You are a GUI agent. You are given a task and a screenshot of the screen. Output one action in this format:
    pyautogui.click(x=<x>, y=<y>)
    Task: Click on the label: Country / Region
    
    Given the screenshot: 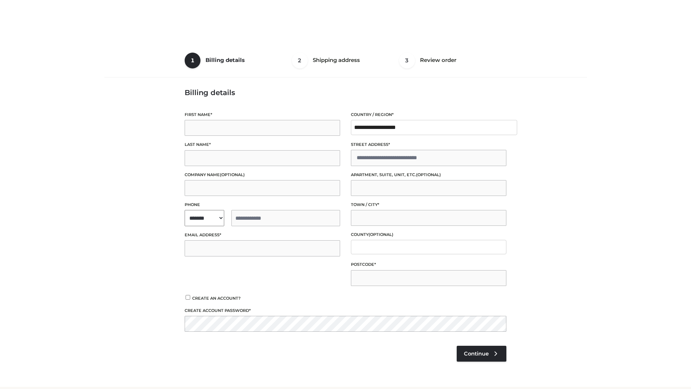 What is the action you would take?
    pyautogui.click(x=429, y=115)
    